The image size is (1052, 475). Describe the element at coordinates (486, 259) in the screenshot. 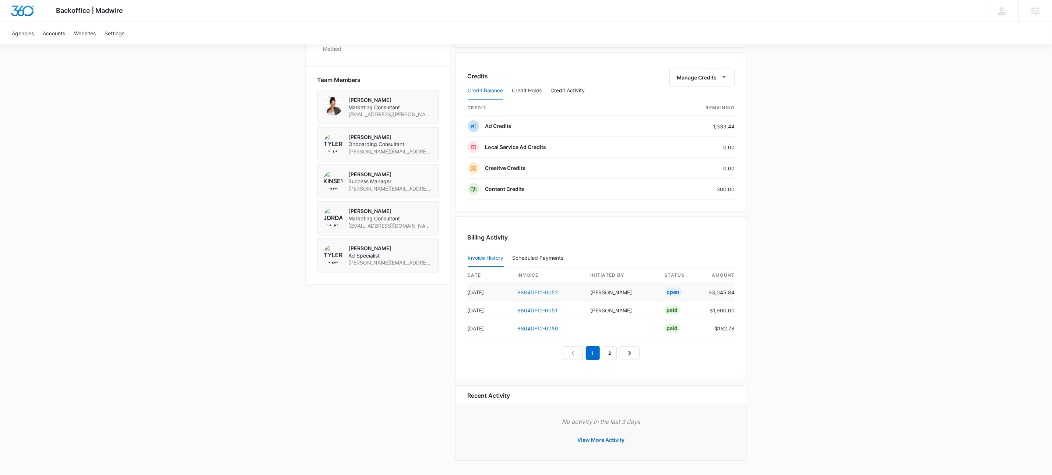

I see `button: Invoice History` at that location.